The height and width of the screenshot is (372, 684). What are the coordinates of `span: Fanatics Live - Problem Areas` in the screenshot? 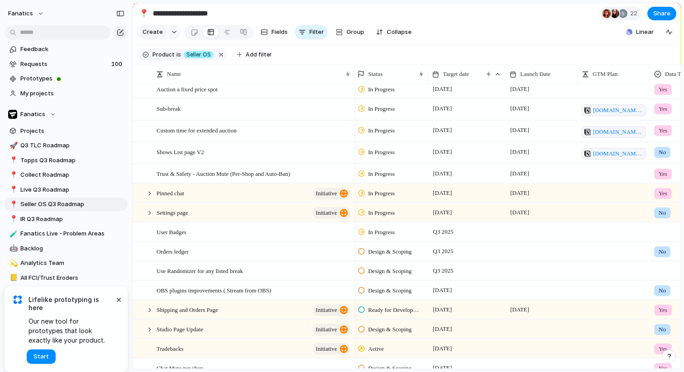 It's located at (72, 234).